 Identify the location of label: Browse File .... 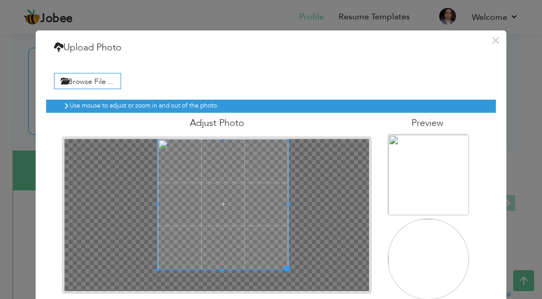
(88, 81).